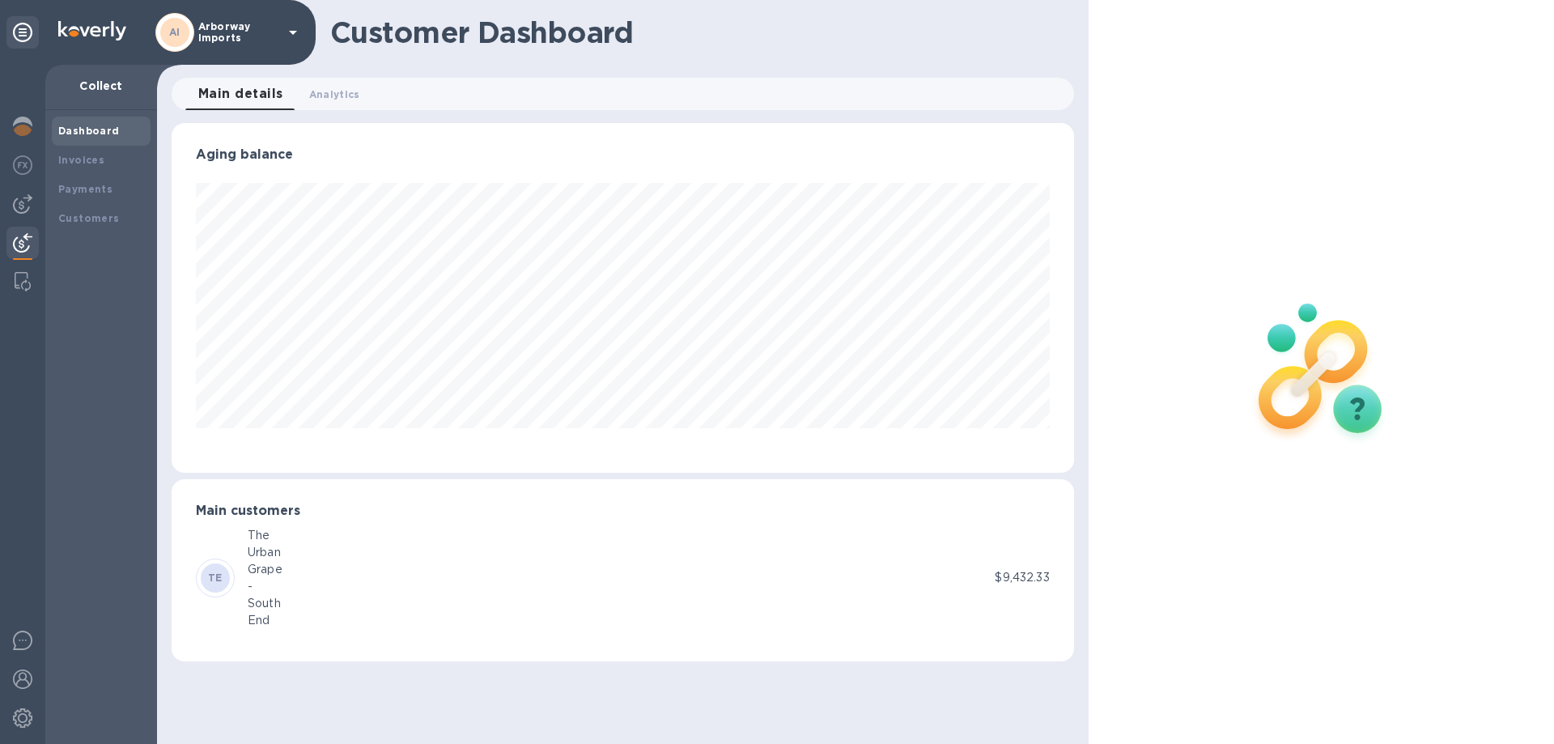  Describe the element at coordinates (23, 32) in the screenshot. I see `div: Unpin categories` at that location.